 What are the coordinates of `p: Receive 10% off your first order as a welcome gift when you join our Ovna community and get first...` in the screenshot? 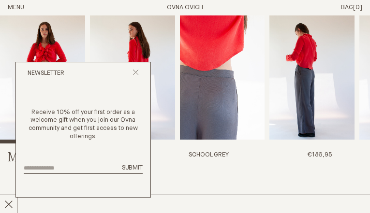 It's located at (83, 125).